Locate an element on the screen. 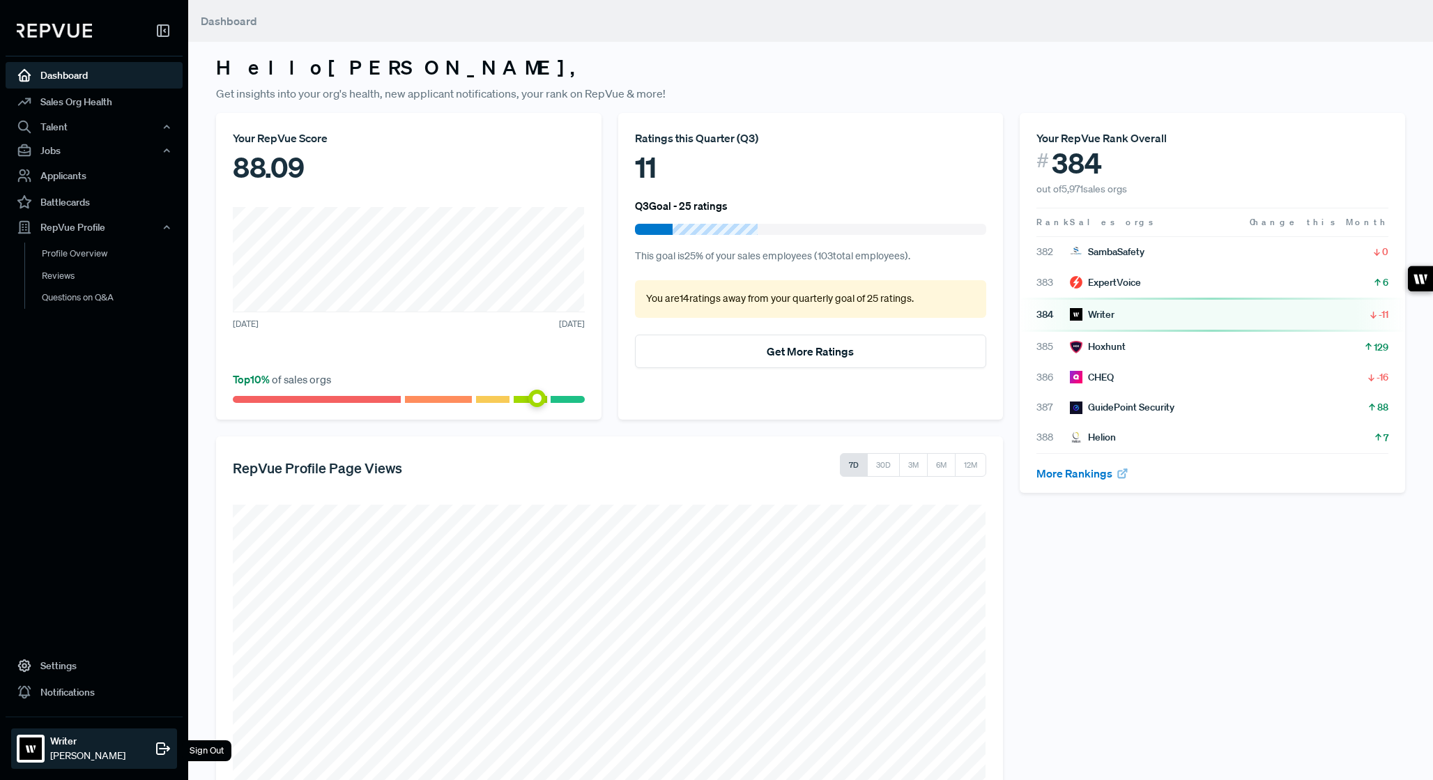  button: 12M is located at coordinates (970, 465).